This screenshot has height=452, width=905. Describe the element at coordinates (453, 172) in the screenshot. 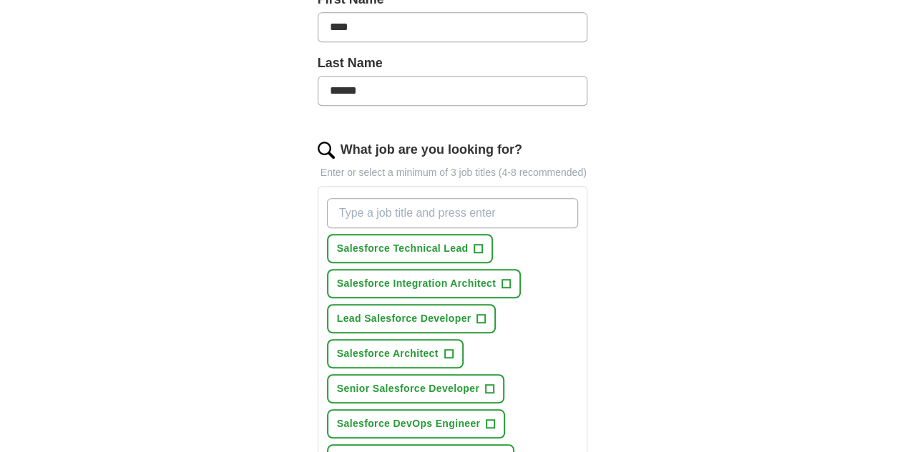

I see `p: Enter or select a minimum of 3 job titles (4-8 recommended)` at that location.